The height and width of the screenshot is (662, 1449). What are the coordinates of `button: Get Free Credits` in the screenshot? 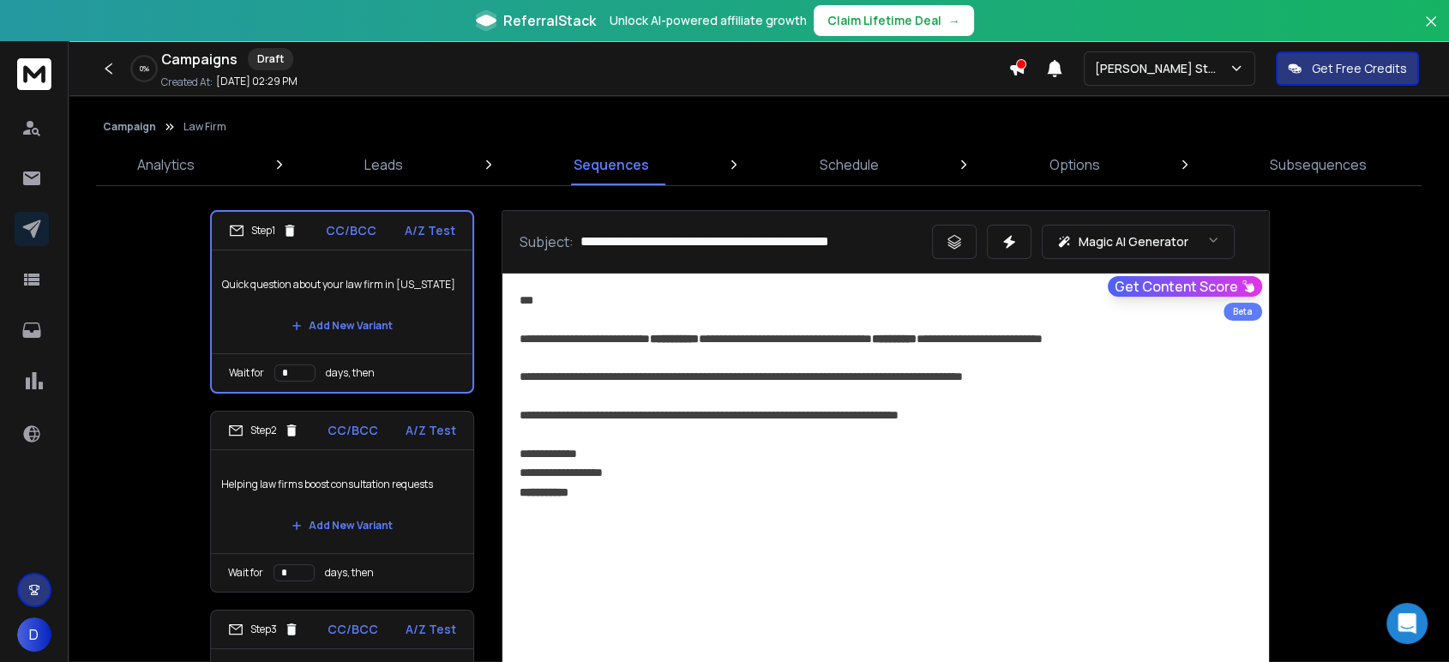 It's located at (1347, 69).